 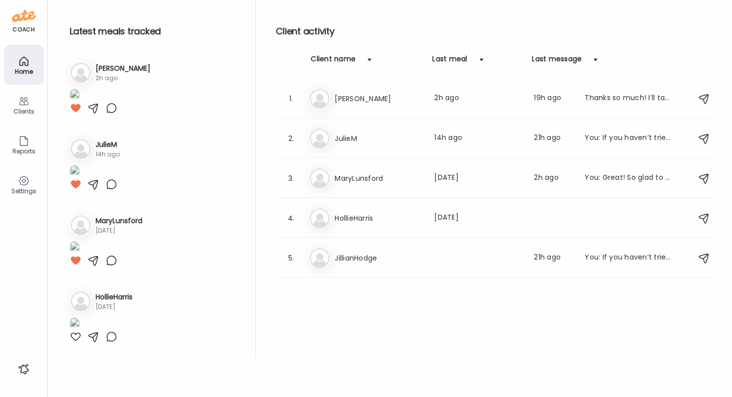 I want to click on div: 4., so click(x=291, y=218).